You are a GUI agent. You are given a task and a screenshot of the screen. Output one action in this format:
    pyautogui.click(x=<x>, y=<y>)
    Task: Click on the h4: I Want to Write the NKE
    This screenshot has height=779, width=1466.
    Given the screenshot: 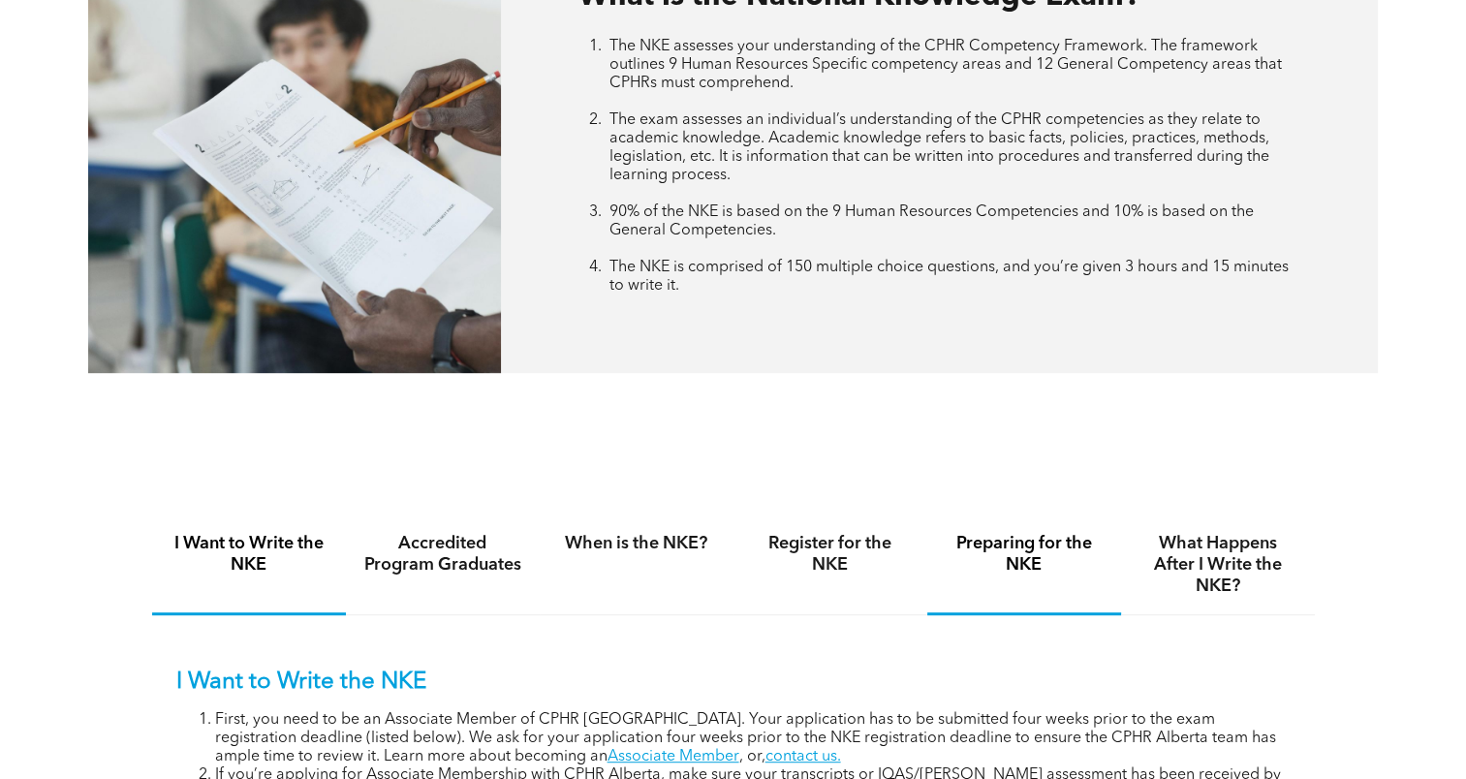 What is the action you would take?
    pyautogui.click(x=249, y=554)
    